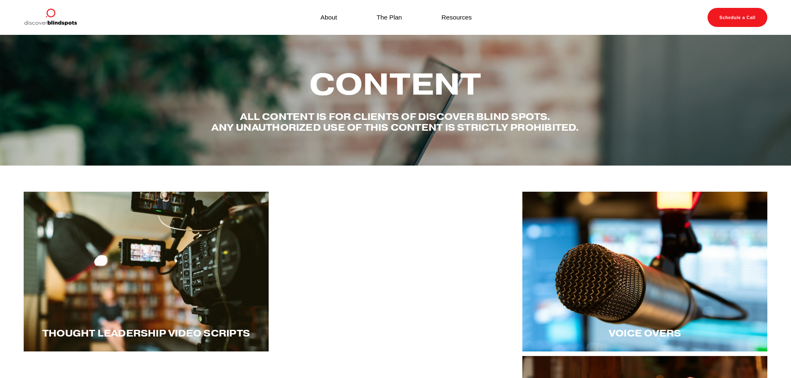  I want to click on span: One word blogs, so click(395, 333).